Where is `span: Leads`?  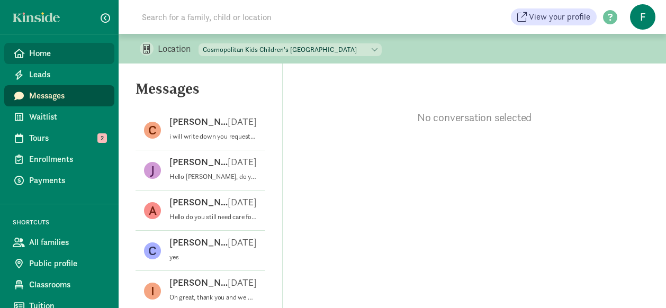
span: Leads is located at coordinates (67, 75).